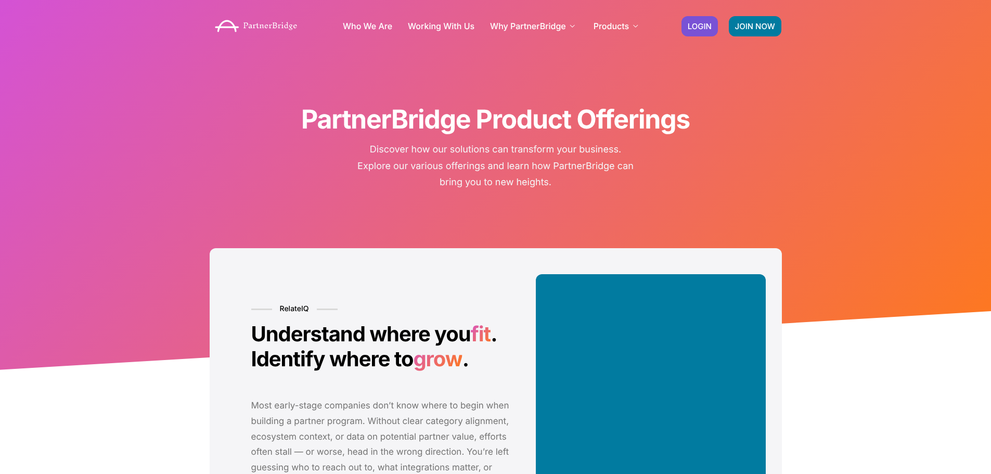 Image resolution: width=991 pixels, height=474 pixels. What do you see at coordinates (294, 309) in the screenshot?
I see `h6: RelateIQ` at bounding box center [294, 309].